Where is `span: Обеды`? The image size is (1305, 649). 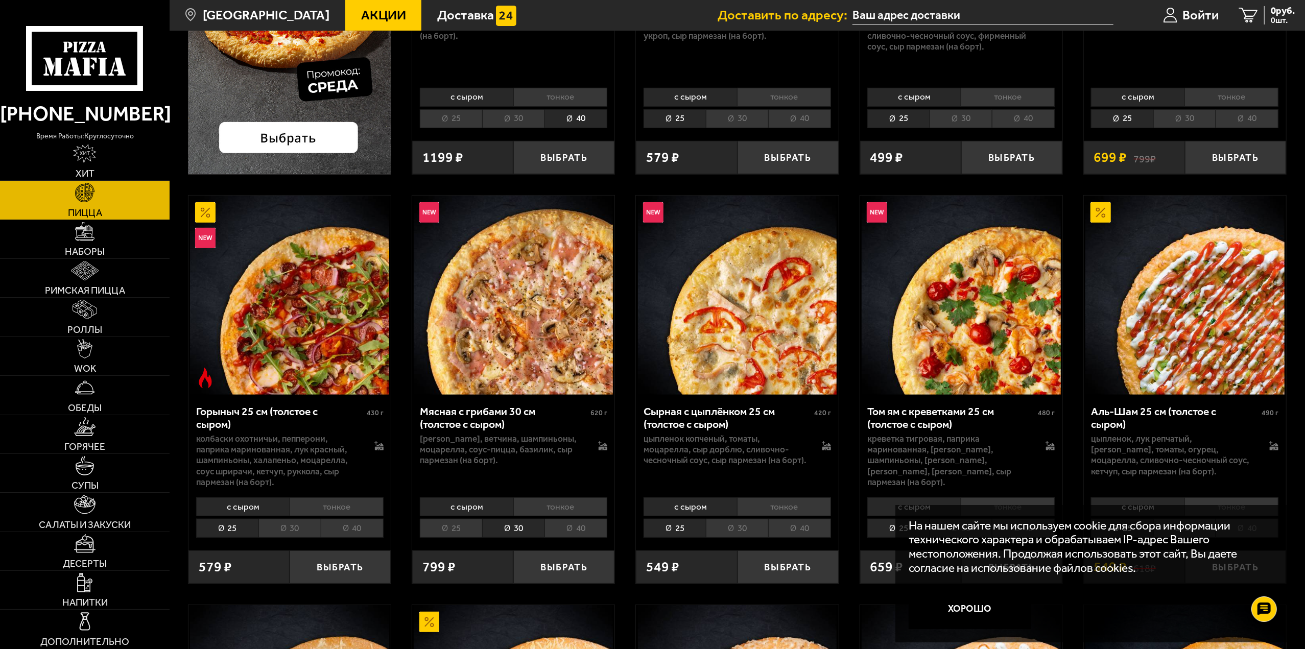 span: Обеды is located at coordinates (85, 407).